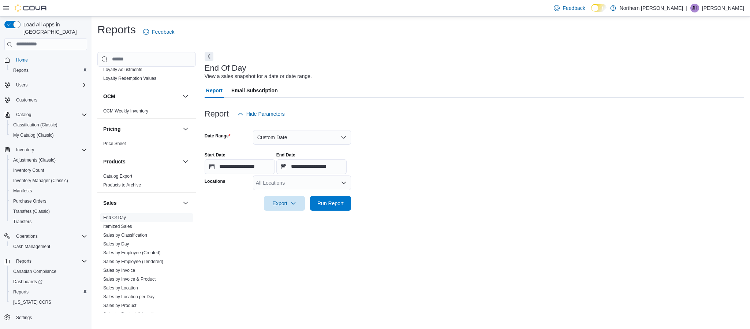 This screenshot has height=329, width=750. What do you see at coordinates (46, 236) in the screenshot?
I see `button: Operations` at bounding box center [46, 236].